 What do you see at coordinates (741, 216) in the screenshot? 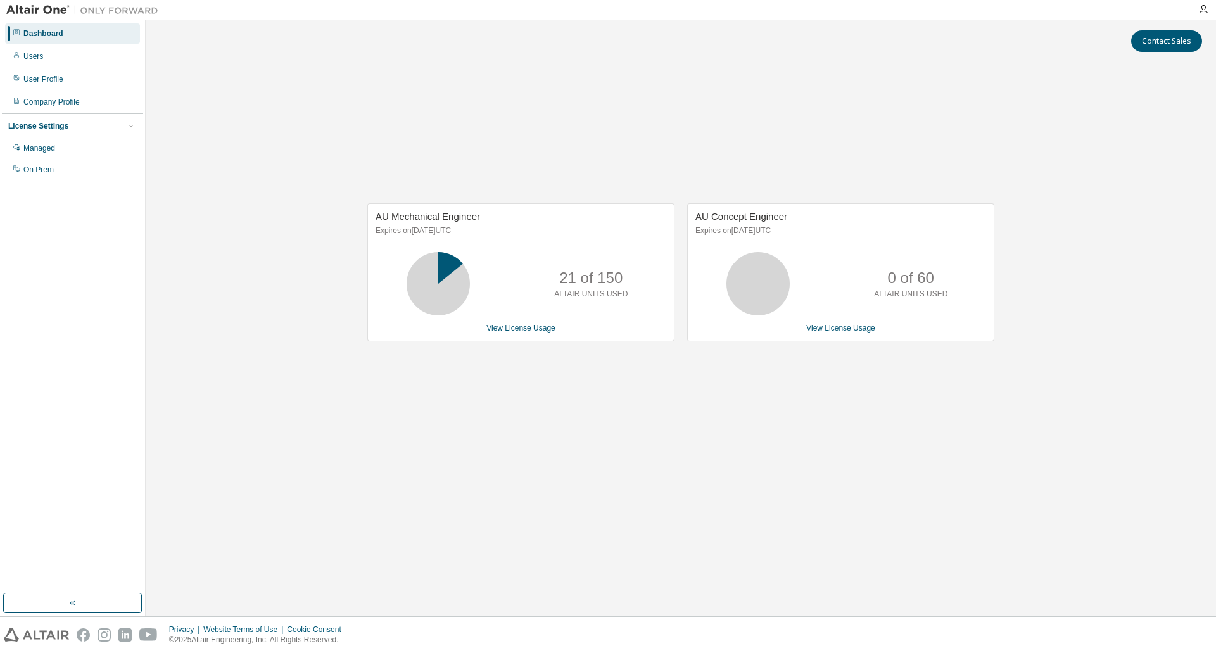
I see `span: AU Concept Engineer` at bounding box center [741, 216].